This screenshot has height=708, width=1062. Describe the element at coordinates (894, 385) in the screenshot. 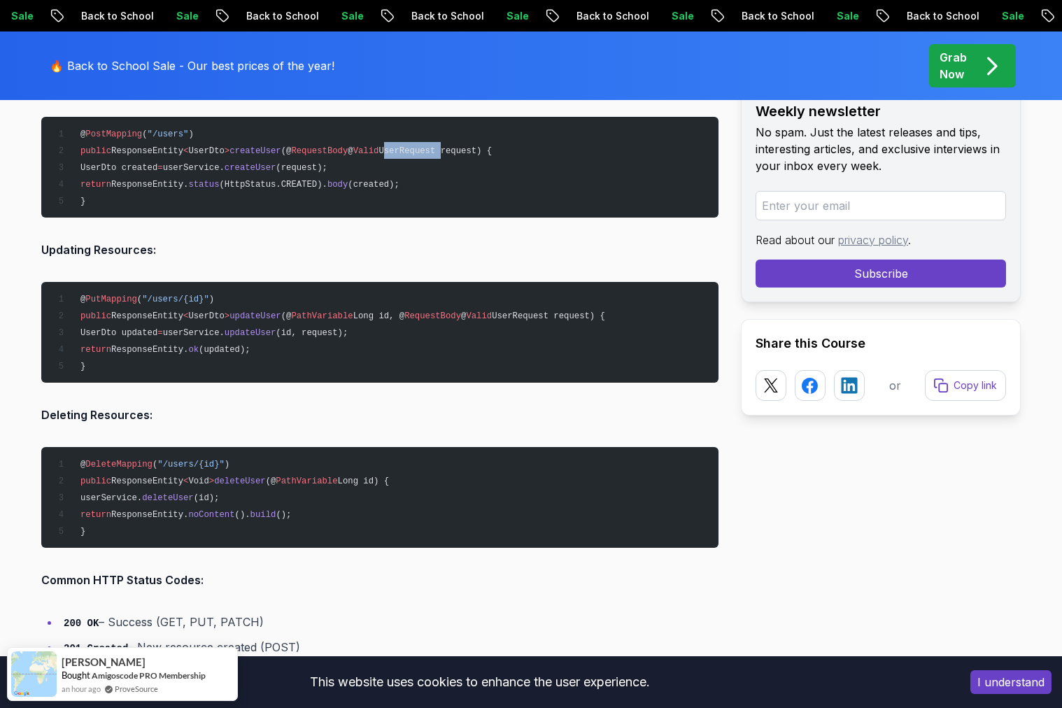

I see `p: or` at that location.